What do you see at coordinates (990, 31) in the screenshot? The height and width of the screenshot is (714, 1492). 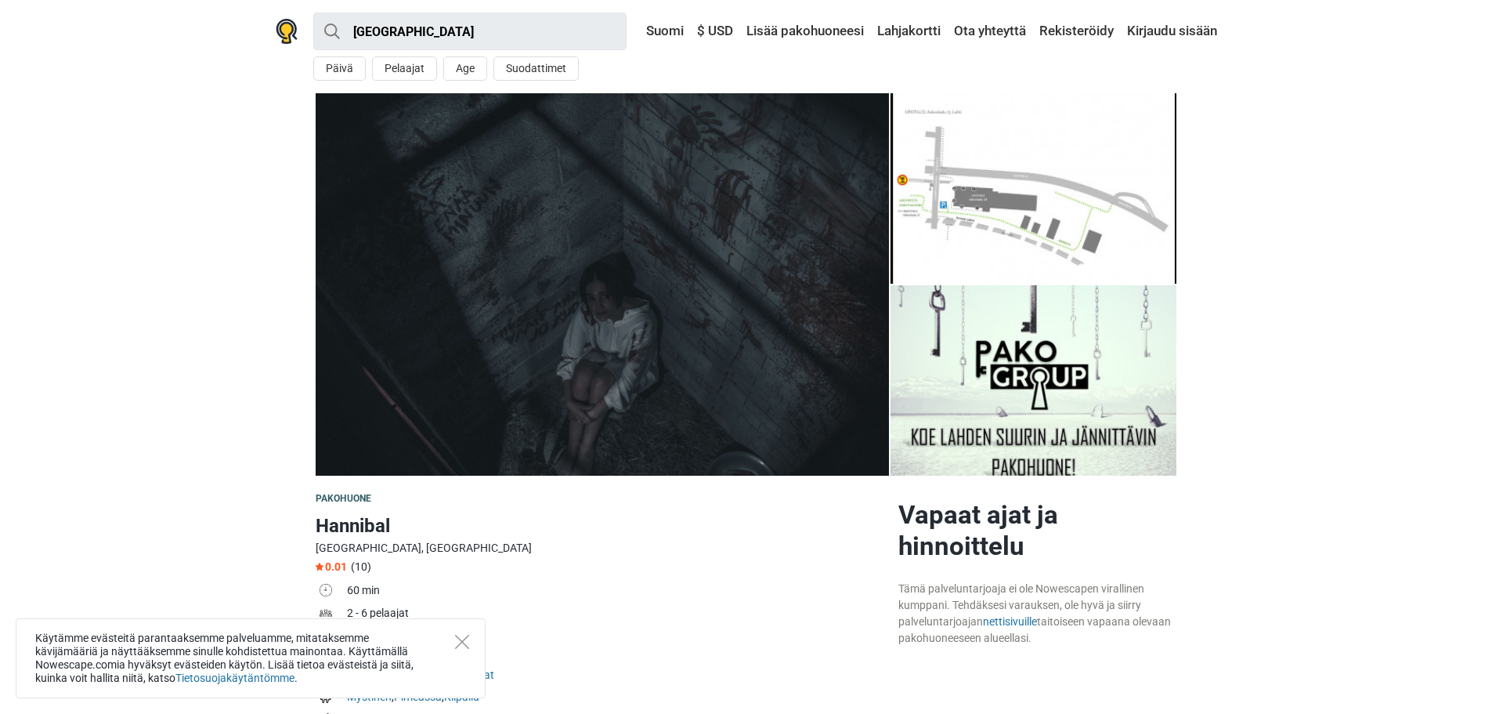 I see `a: Ota yhteyttä` at bounding box center [990, 31].